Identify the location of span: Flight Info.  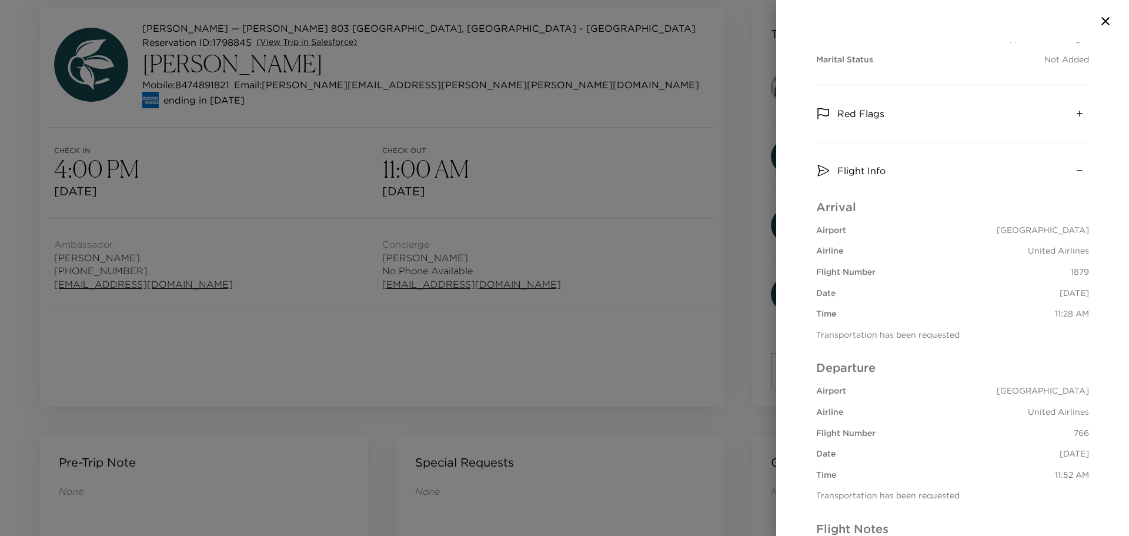
(861, 171).